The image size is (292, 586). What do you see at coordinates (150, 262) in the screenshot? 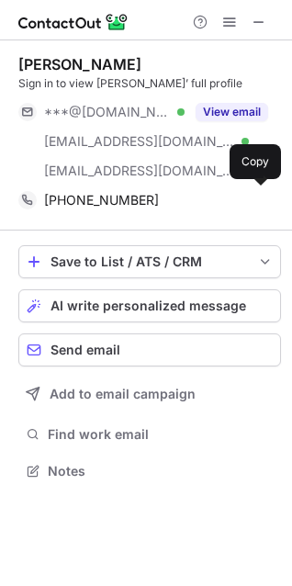
I see `div: Save to List / ATS / CRM` at bounding box center [150, 262].